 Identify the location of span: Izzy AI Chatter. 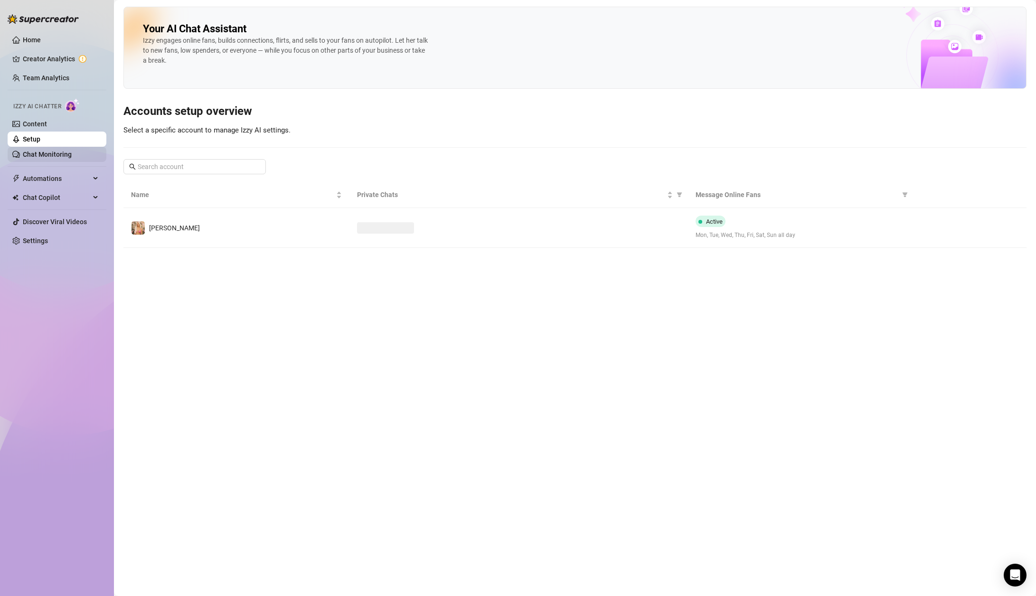
(37, 106).